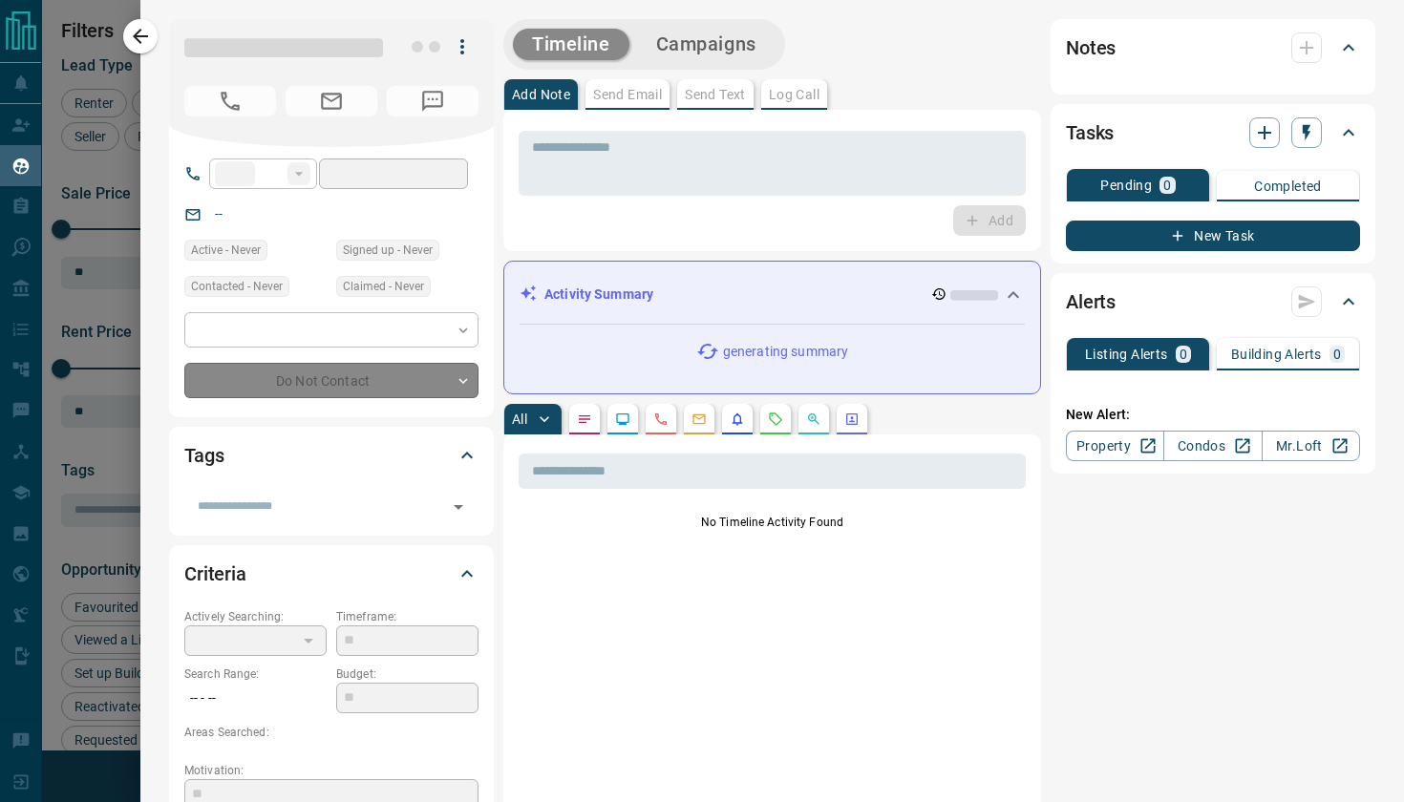 This screenshot has height=802, width=1404. Describe the element at coordinates (1288, 186) in the screenshot. I see `p: Completed` at that location.